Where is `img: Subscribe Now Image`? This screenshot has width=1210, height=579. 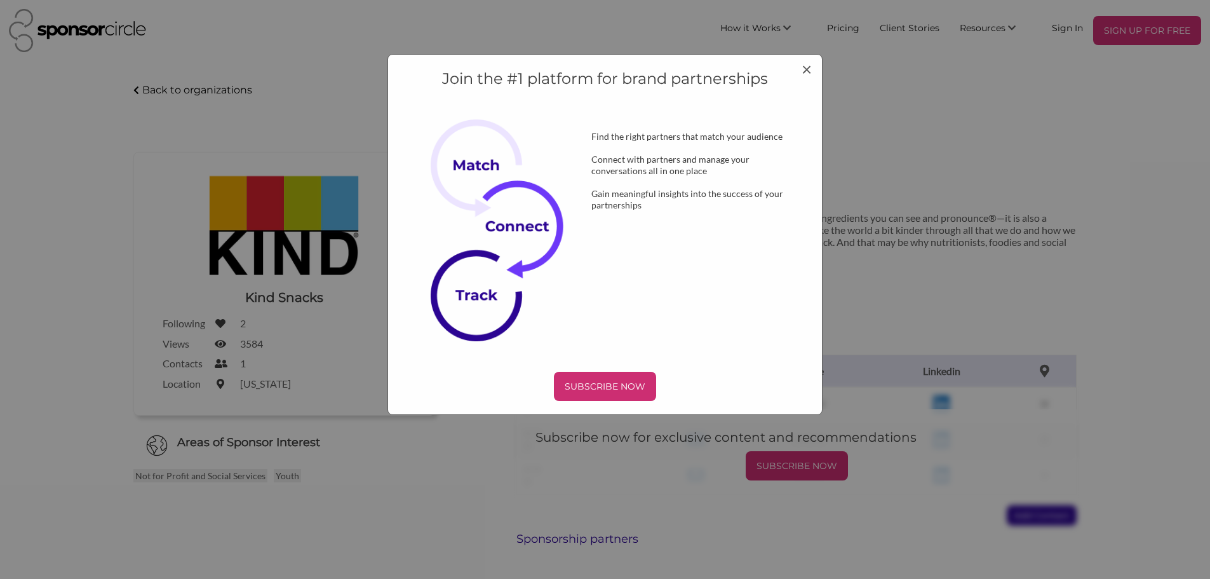
img: Subscribe Now Image is located at coordinates (506, 230).